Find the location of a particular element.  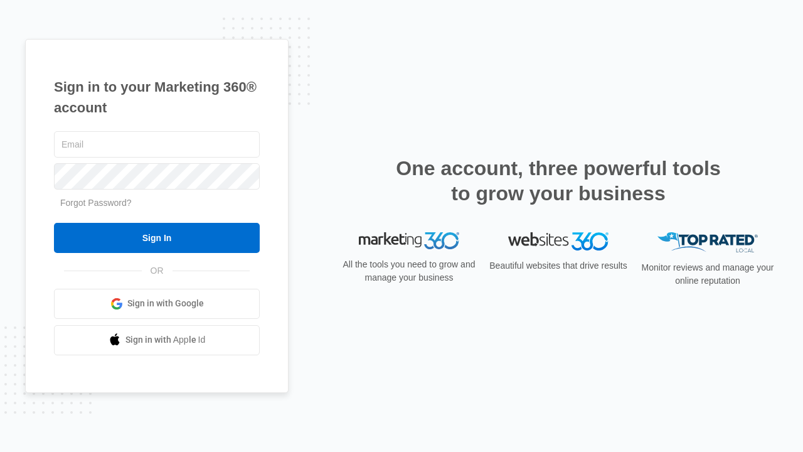

p: Beautiful websites that drive results is located at coordinates (558, 265).